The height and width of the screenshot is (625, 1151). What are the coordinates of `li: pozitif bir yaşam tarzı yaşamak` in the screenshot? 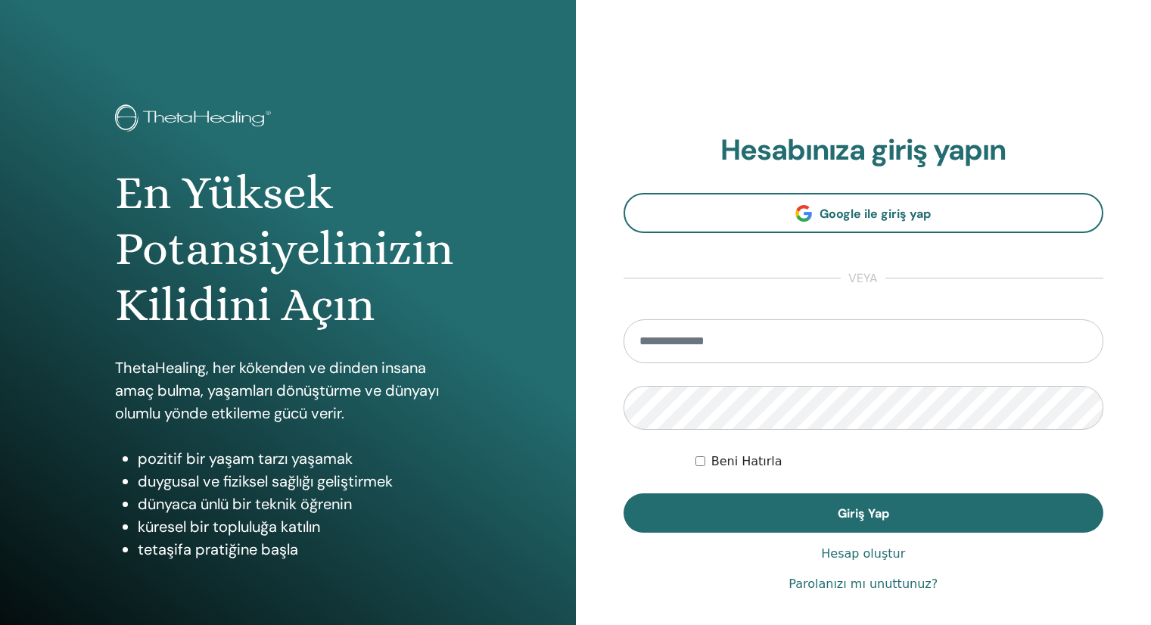 It's located at (299, 459).